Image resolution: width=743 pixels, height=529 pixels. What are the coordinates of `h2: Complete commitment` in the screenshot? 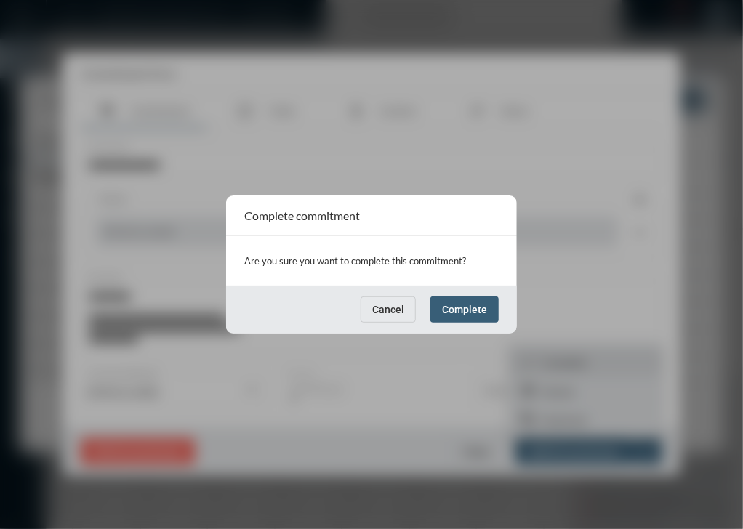 It's located at (302, 215).